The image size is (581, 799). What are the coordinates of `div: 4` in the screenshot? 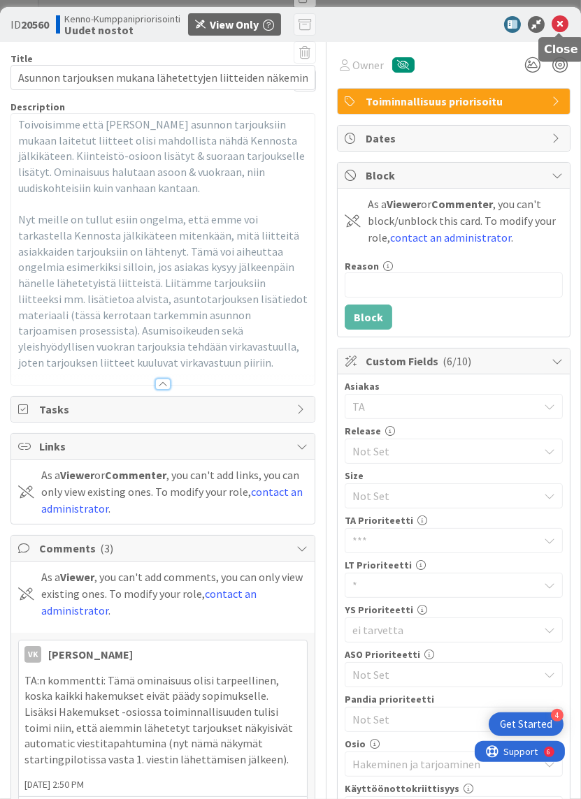 It's located at (557, 715).